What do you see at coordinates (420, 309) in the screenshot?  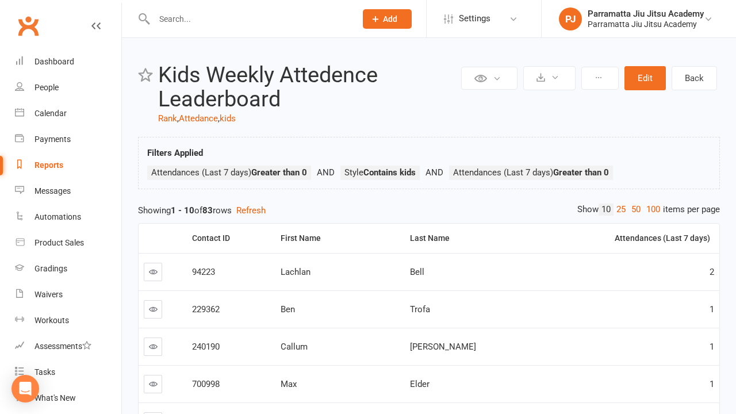 I see `span: Trofa` at bounding box center [420, 309].